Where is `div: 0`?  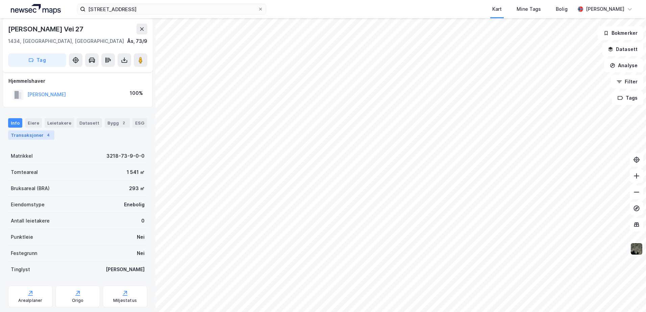
div: 0 is located at coordinates (143, 221).